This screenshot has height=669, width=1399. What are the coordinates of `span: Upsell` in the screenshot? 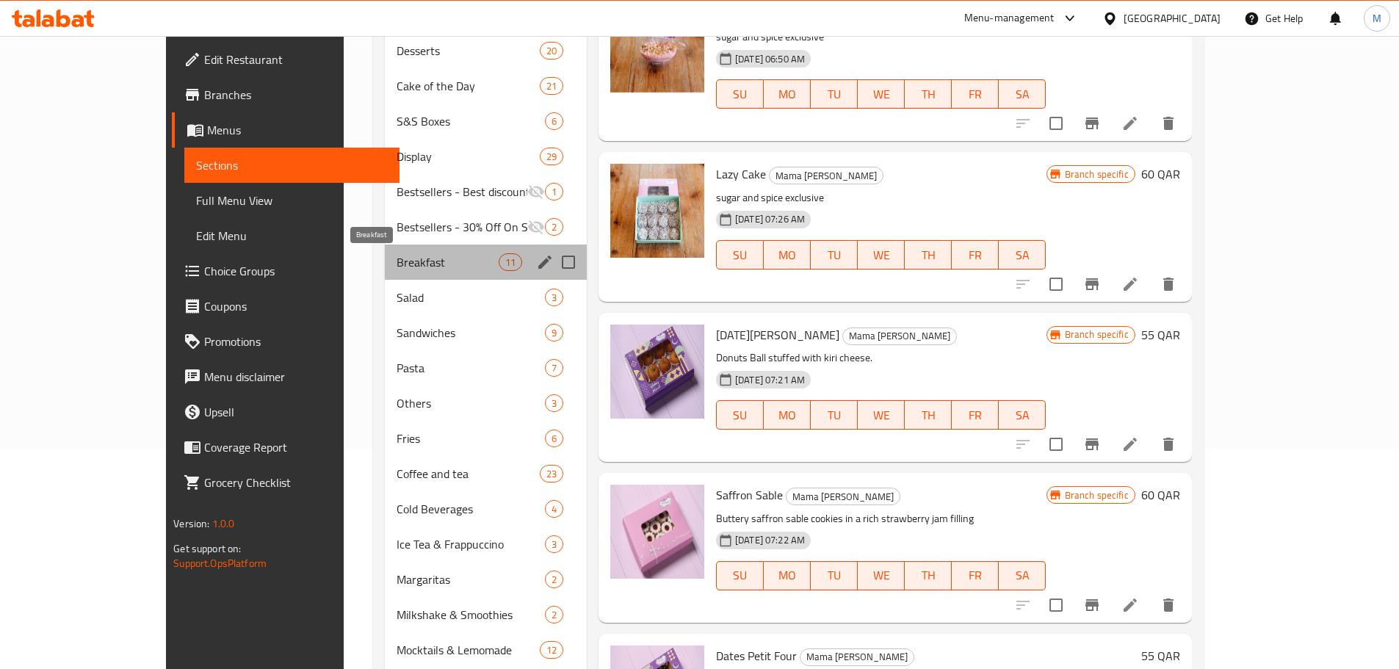 It's located at (296, 412).